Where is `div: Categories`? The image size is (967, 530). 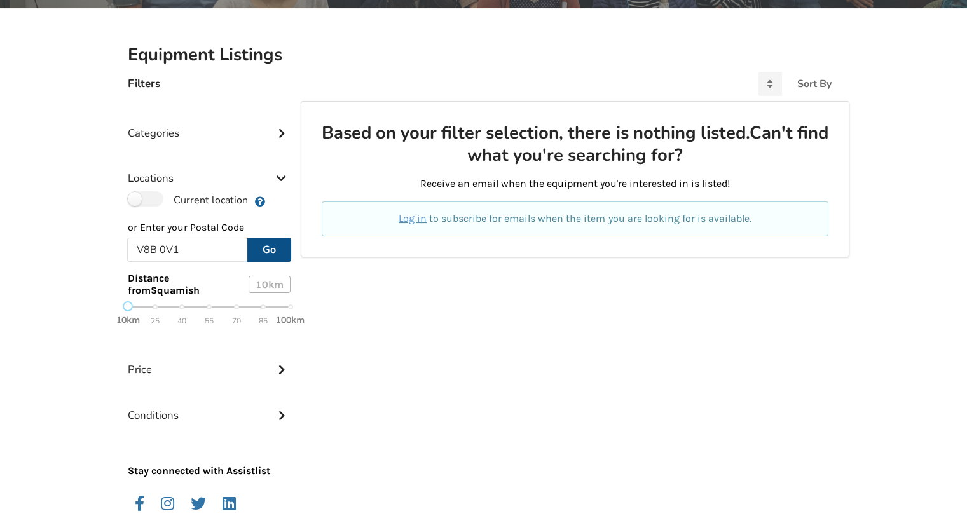
div: Categories is located at coordinates (209, 123).